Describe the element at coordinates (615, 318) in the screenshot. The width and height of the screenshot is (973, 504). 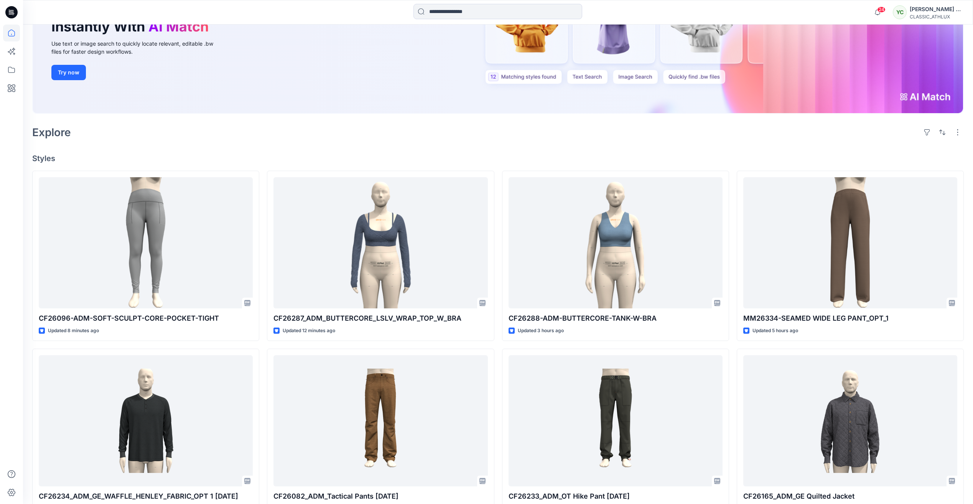
I see `p: CF26288-ADM-BUTTERCORE-TANK-W-BRA` at that location.